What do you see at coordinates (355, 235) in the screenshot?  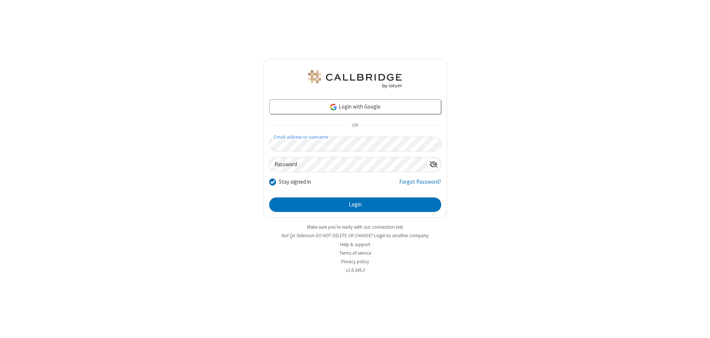 I see `li: Not QA Selenium DO NOT DELETE OR CHANGE?` at bounding box center [355, 235].